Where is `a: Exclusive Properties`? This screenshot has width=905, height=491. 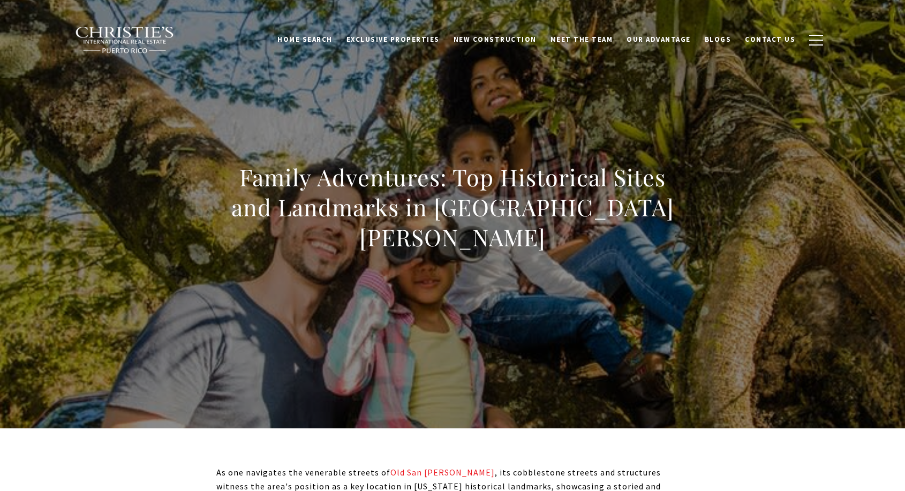 a: Exclusive Properties is located at coordinates (393, 40).